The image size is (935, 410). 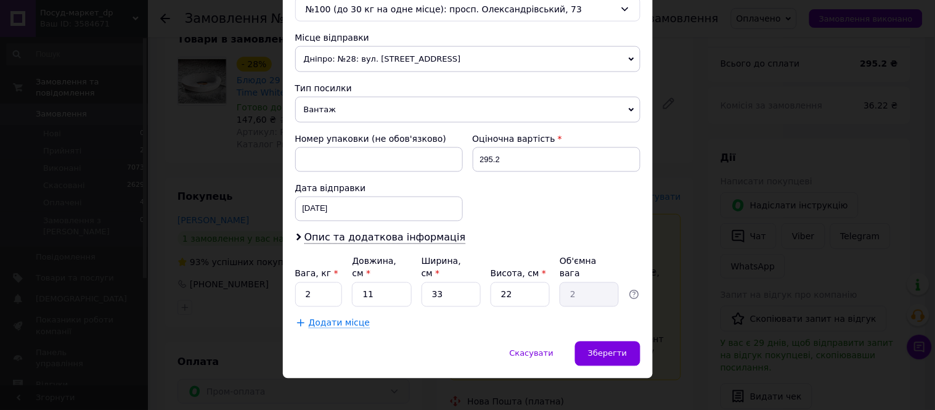 What do you see at coordinates (379, 139) in the screenshot?
I see `div: Номер упаковки (не обов'язково)` at bounding box center [379, 139].